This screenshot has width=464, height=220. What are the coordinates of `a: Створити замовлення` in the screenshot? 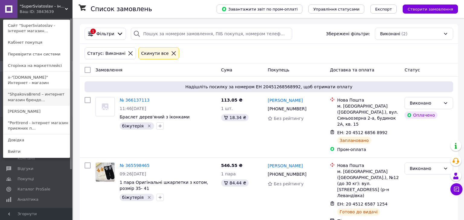 It's located at (427, 9).